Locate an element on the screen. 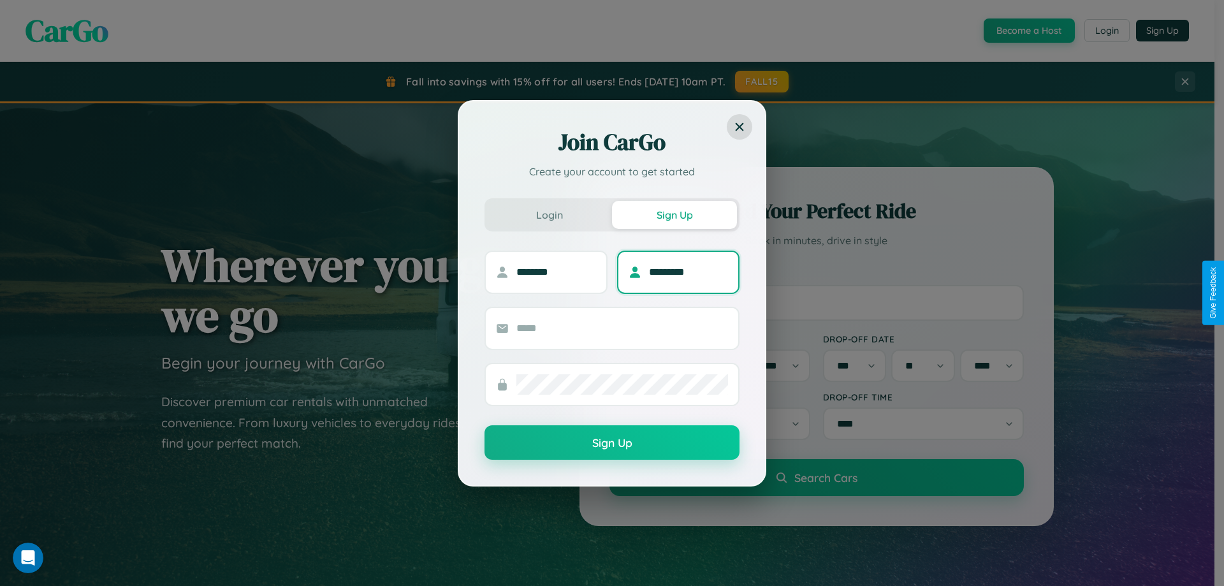 The image size is (1224, 586). p: Create your account to get started is located at coordinates (612, 172).